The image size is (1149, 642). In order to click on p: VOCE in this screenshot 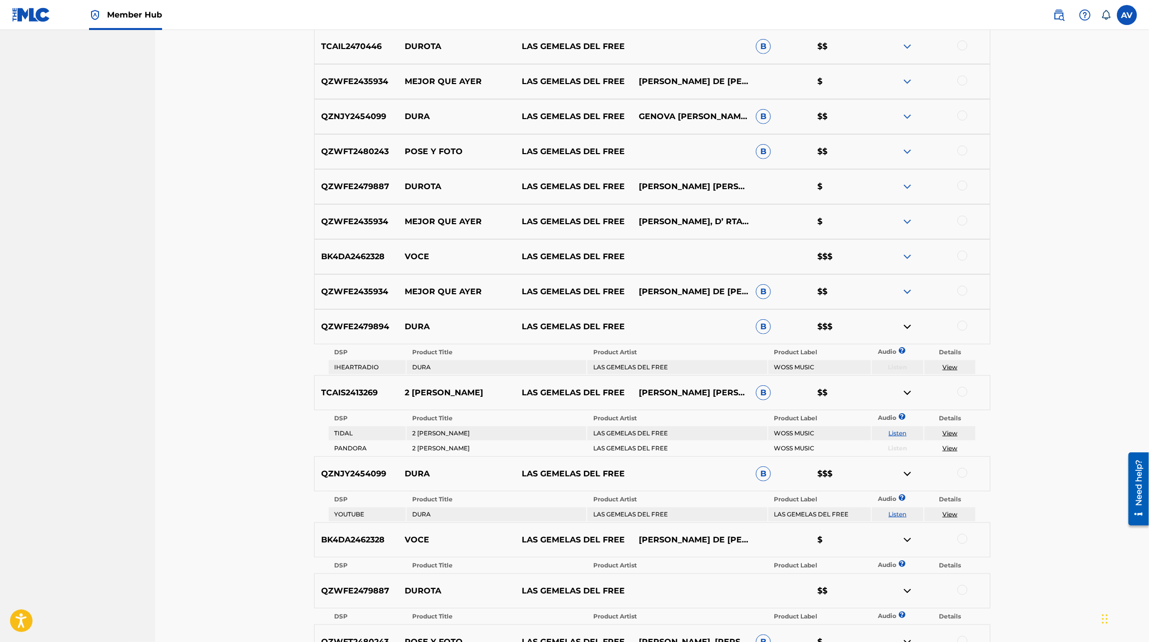, I will do `click(457, 257)`.